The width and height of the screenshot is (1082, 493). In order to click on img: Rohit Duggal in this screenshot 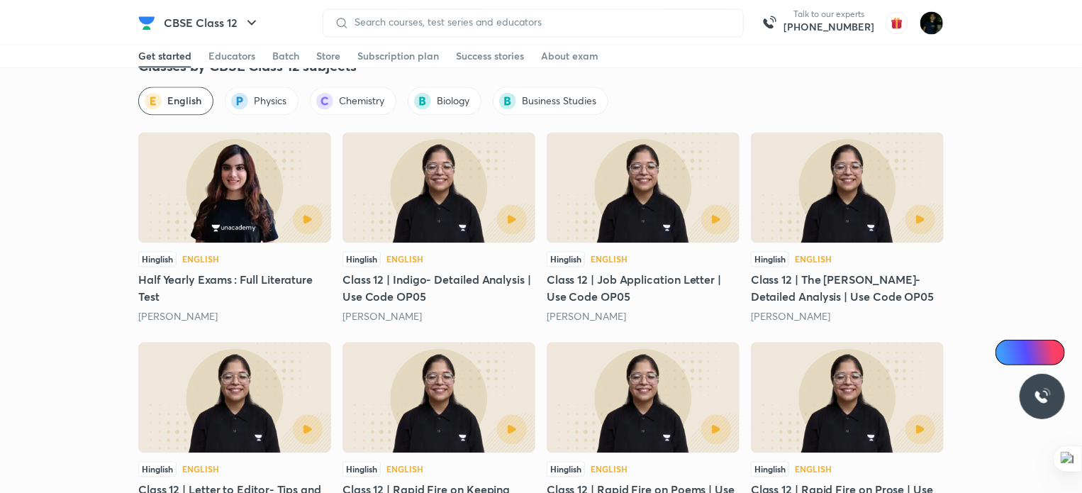, I will do `click(932, 23)`.